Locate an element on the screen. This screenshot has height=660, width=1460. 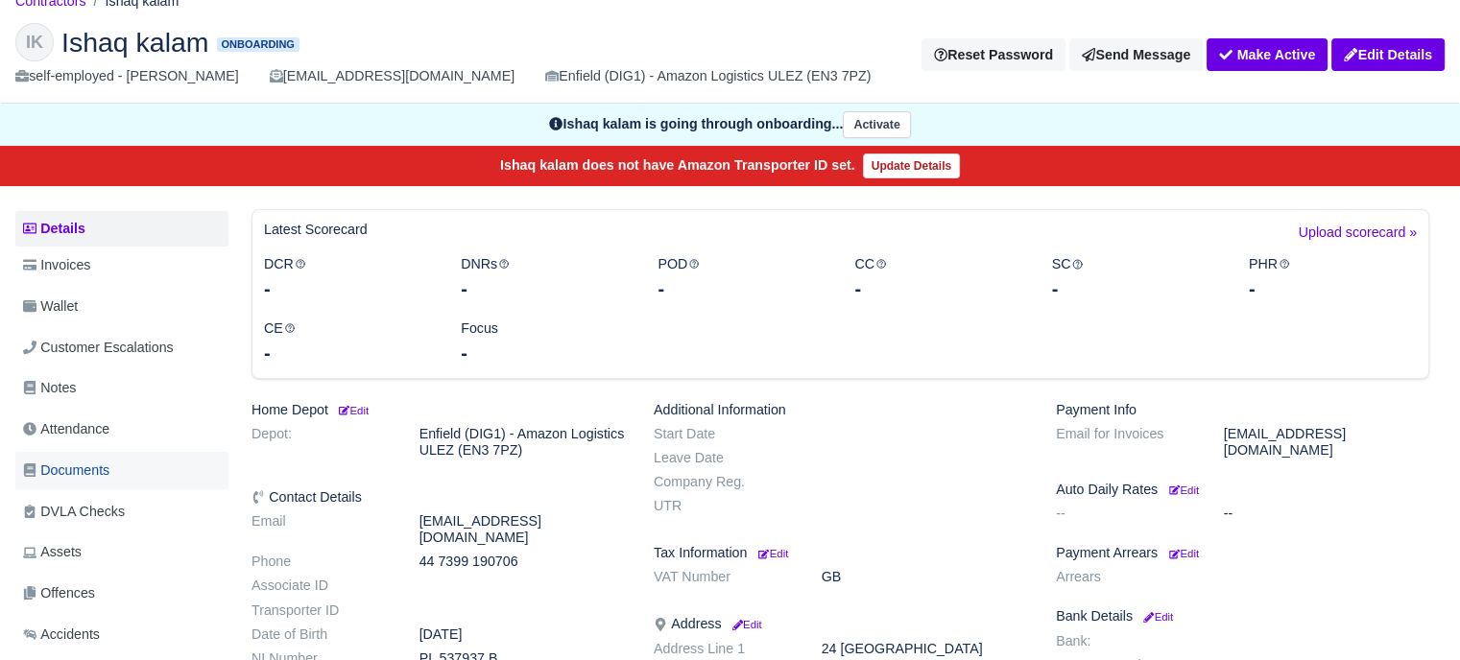
button: Reset Password is located at coordinates (993, 55).